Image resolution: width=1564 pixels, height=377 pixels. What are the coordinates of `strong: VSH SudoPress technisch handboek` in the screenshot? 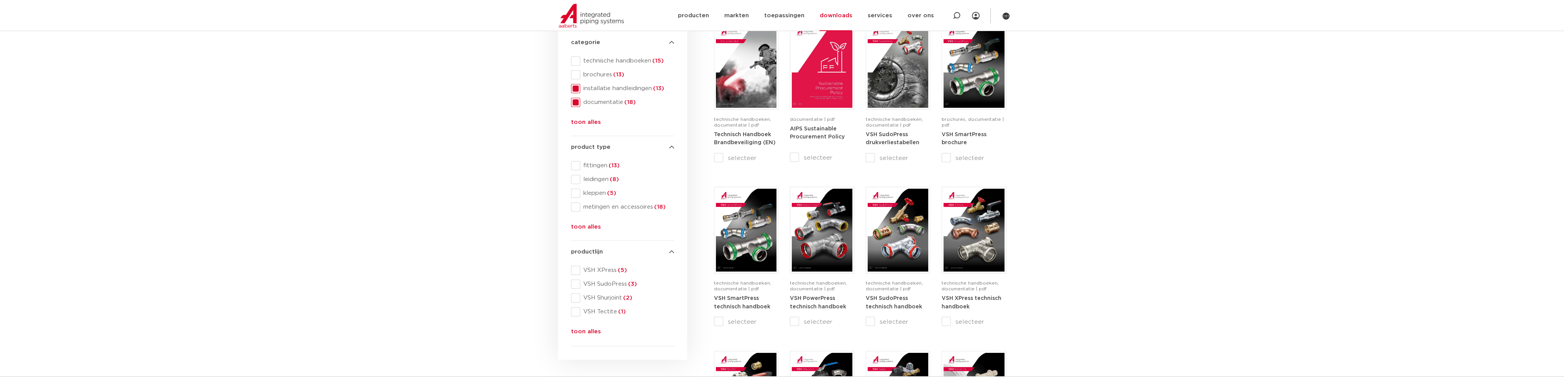 It's located at (894, 302).